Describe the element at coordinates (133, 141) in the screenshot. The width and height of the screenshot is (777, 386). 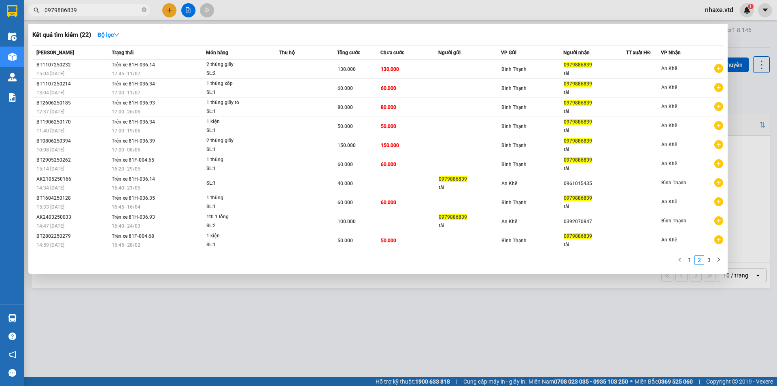
I see `span: Trên xe 81H-036.39` at that location.